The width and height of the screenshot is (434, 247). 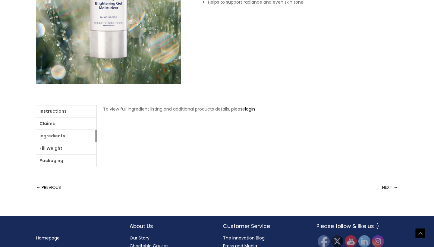 What do you see at coordinates (66, 136) in the screenshot?
I see `a: Ingredients` at bounding box center [66, 136].